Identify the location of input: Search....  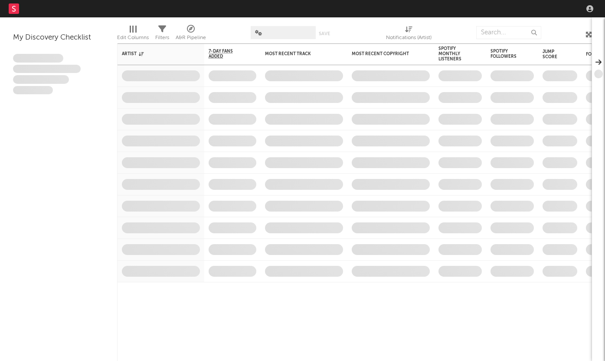
(509, 33).